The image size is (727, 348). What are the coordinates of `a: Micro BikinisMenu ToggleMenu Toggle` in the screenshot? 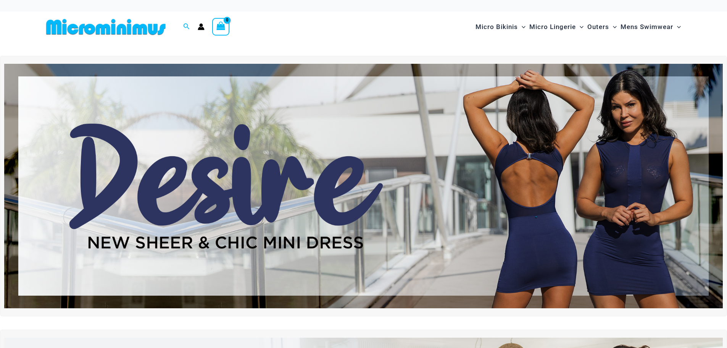 It's located at (500, 27).